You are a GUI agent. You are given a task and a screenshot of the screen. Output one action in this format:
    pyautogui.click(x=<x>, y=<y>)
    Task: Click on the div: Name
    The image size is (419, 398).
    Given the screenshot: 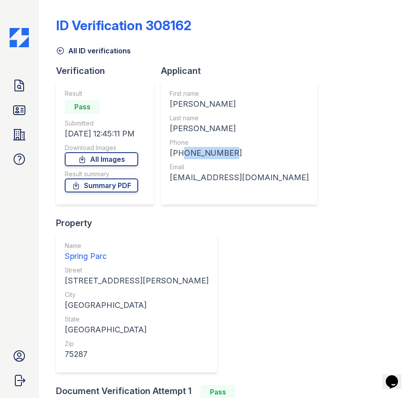 What is the action you would take?
    pyautogui.click(x=136, y=246)
    